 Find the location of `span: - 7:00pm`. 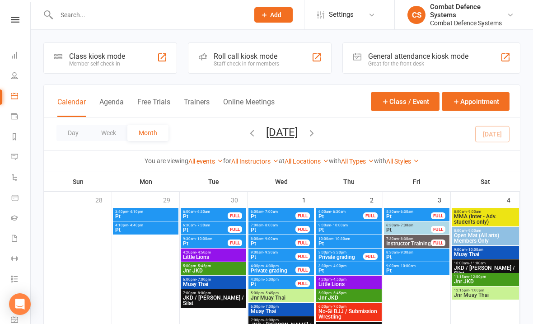

span: - 7:00pm is located at coordinates (271, 306).